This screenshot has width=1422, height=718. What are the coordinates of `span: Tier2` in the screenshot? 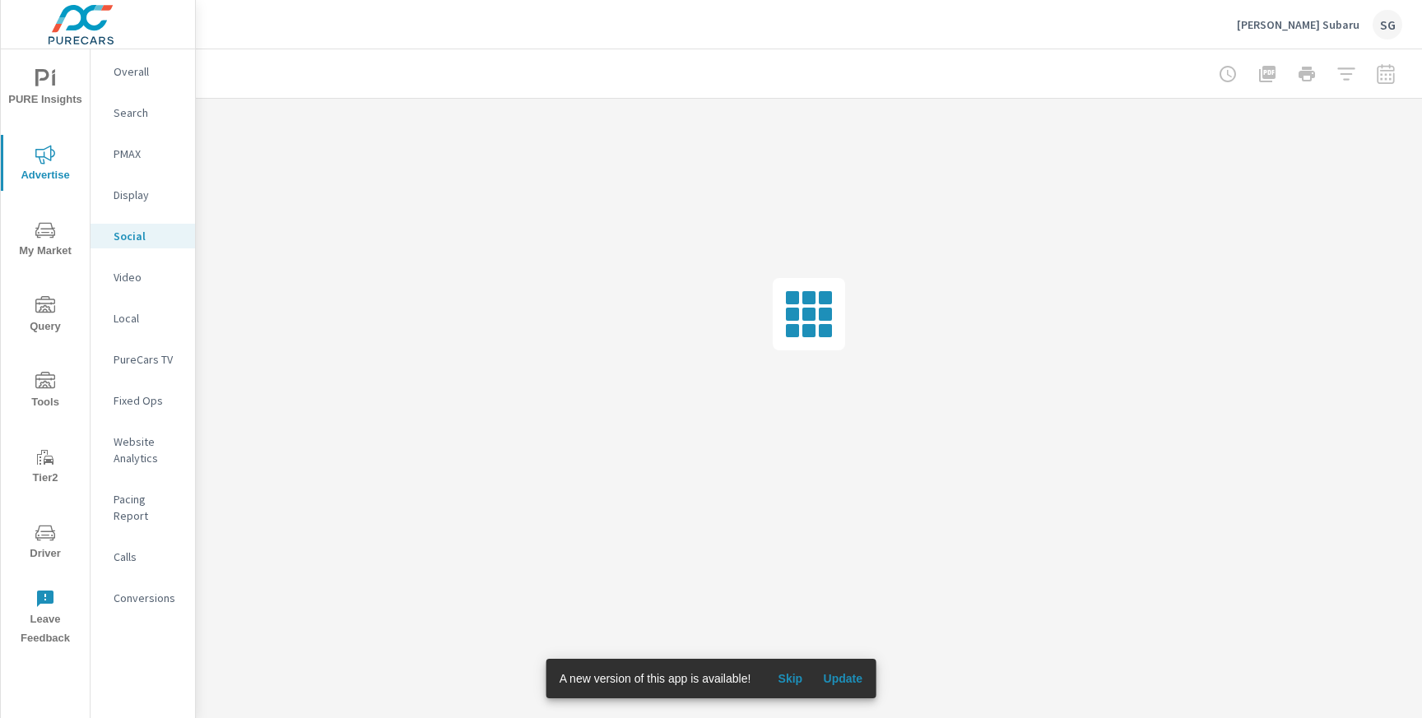 It's located at (45, 467).